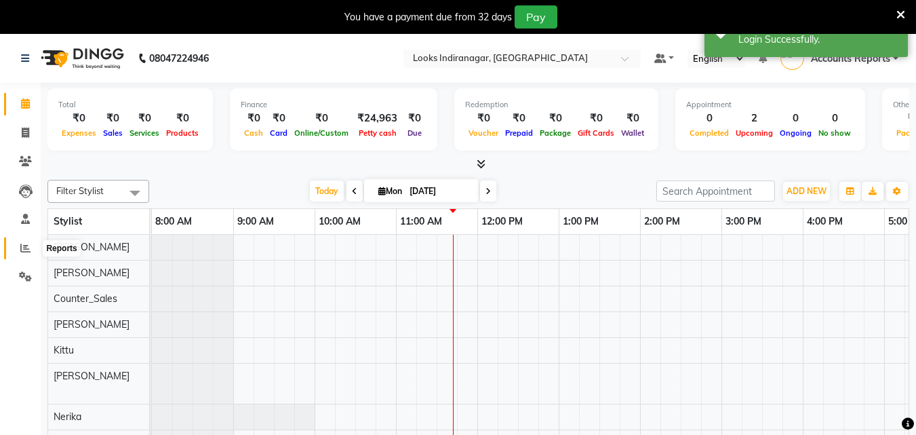 The width and height of the screenshot is (916, 435). What do you see at coordinates (596, 133) in the screenshot?
I see `span: Gift Cards` at bounding box center [596, 133].